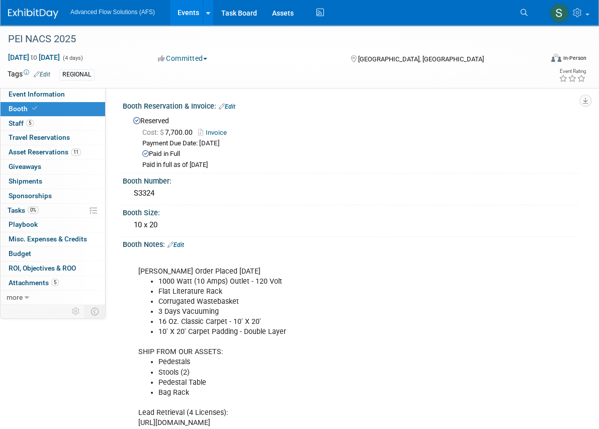 The height and width of the screenshot is (429, 599). I want to click on span: 0%, so click(33, 210).